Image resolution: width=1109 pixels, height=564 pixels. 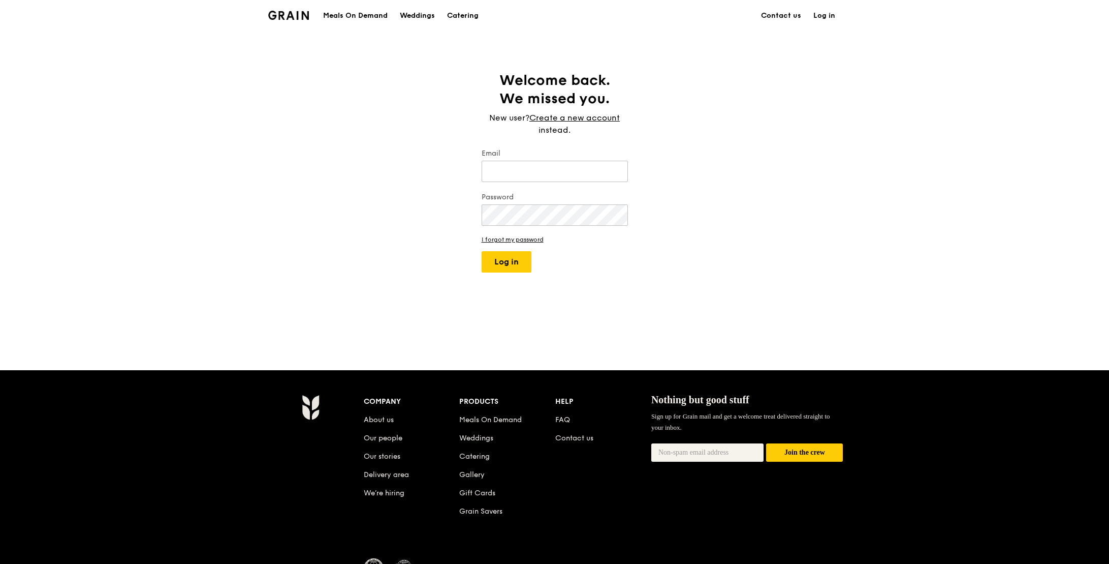 I want to click on span: Nothing but good stuff, so click(x=700, y=399).